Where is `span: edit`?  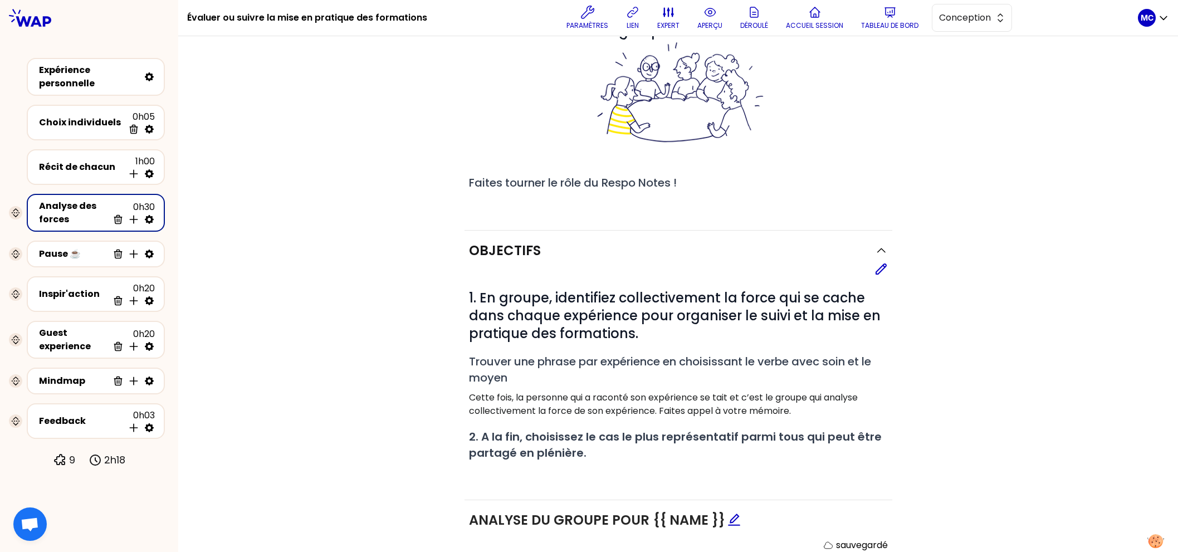 span: edit is located at coordinates (734, 520).